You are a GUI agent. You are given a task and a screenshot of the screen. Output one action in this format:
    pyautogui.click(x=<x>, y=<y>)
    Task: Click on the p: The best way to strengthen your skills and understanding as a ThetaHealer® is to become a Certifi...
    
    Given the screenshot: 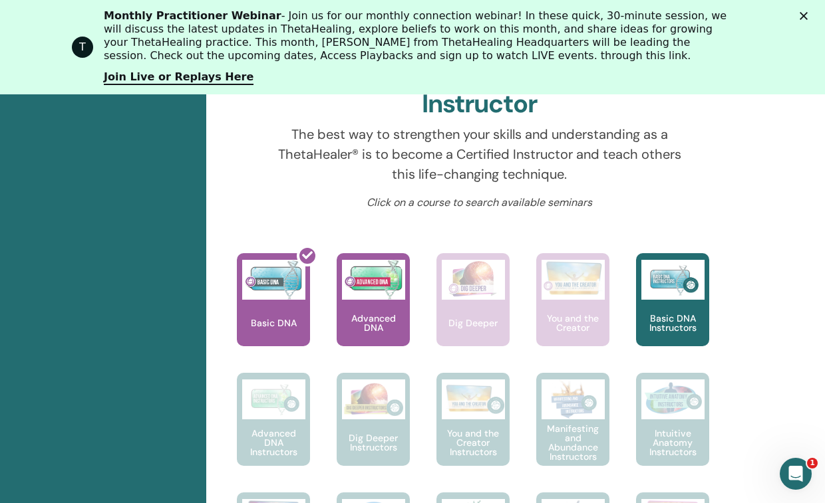 What is the action you would take?
    pyautogui.click(x=479, y=154)
    